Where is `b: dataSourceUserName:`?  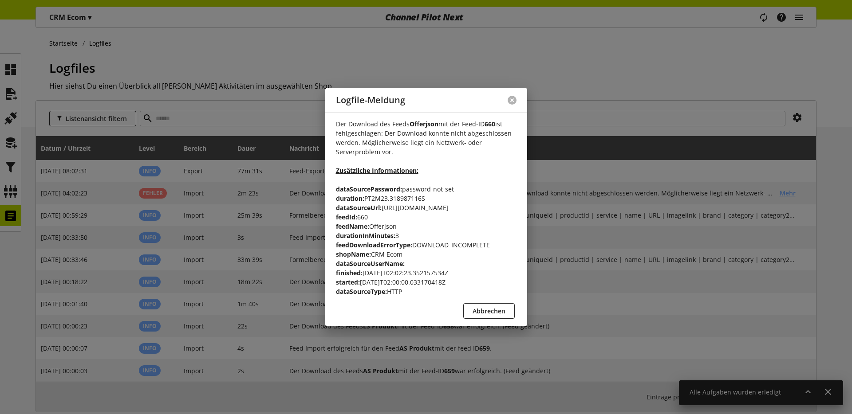 b: dataSourceUserName: is located at coordinates (370, 264).